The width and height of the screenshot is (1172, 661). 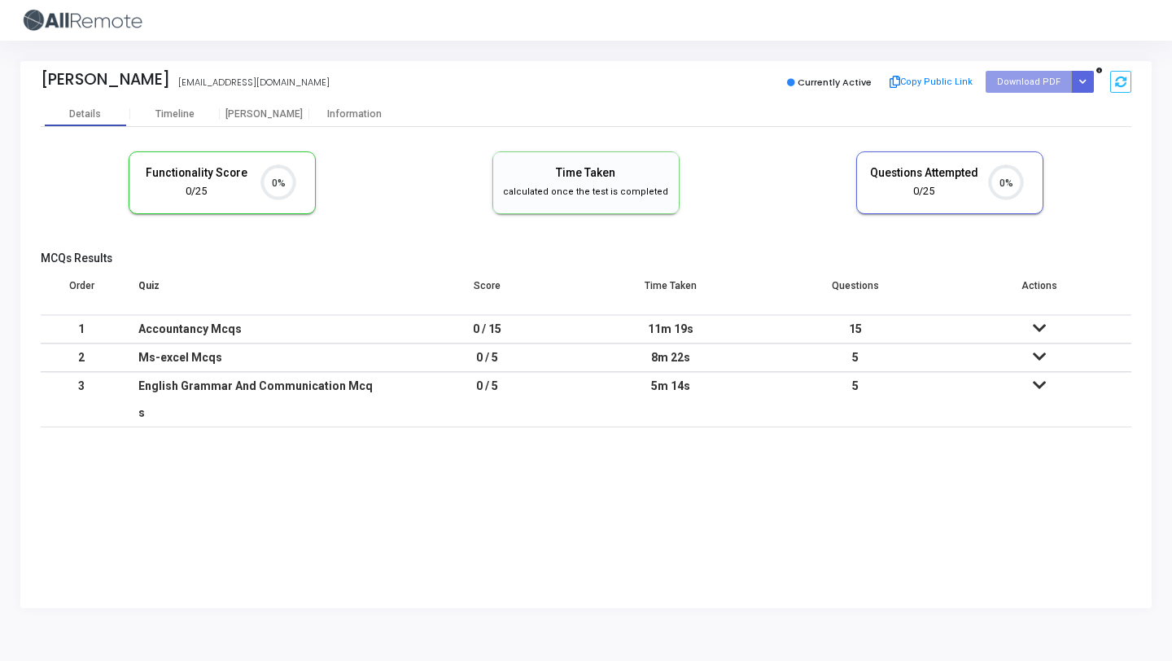 I want to click on th: Score, so click(x=487, y=292).